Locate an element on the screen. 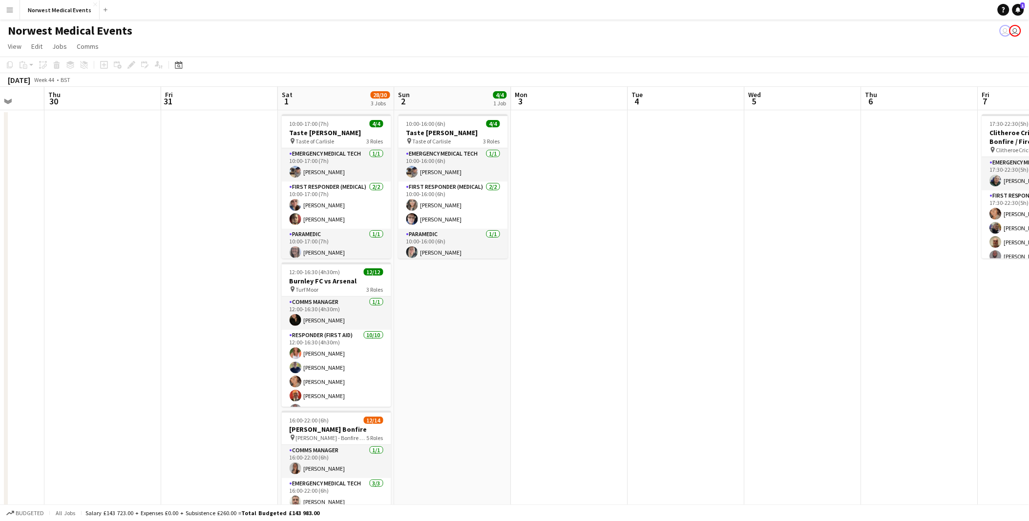 Image resolution: width=1029 pixels, height=521 pixels. span: Jobs is located at coordinates (60, 46).